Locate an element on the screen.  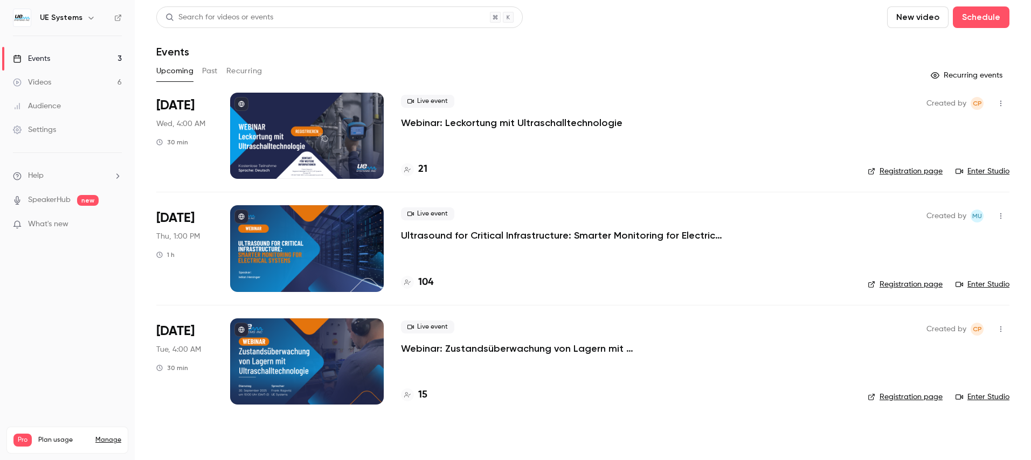
h4: 21 is located at coordinates (423, 169).